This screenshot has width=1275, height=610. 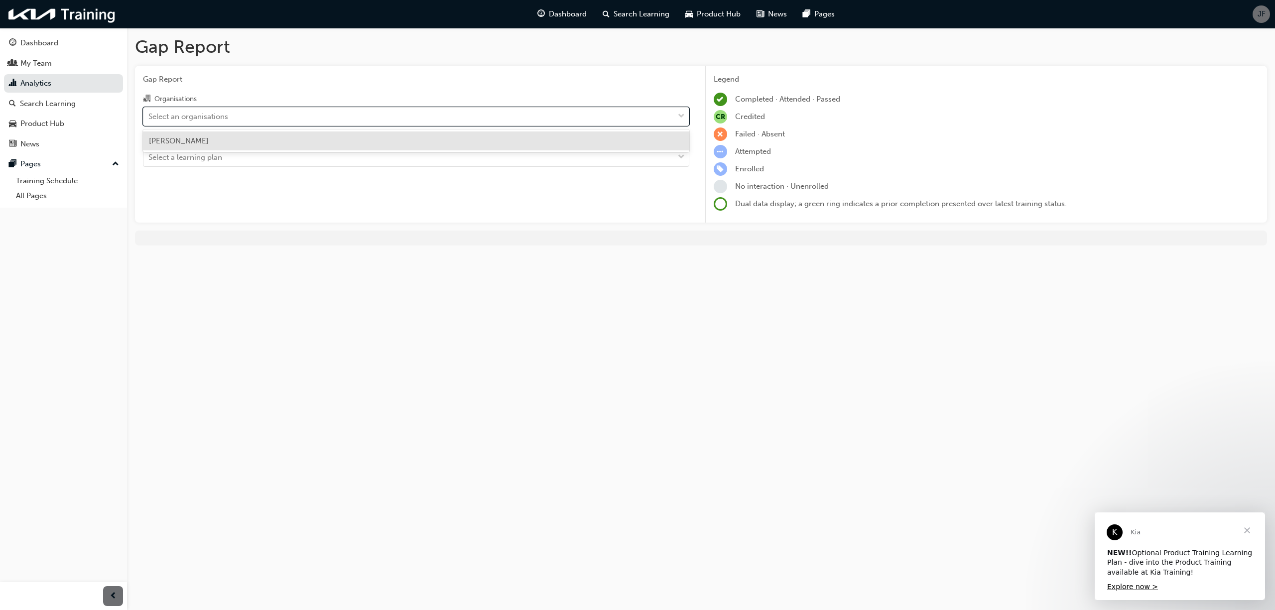 What do you see at coordinates (750, 169) in the screenshot?
I see `span: Enrolled` at bounding box center [750, 169].